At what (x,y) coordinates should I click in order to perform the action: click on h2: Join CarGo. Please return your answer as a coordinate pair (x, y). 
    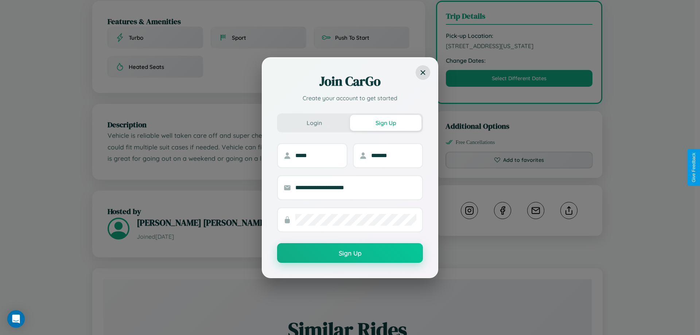
    Looking at the image, I should click on (350, 81).